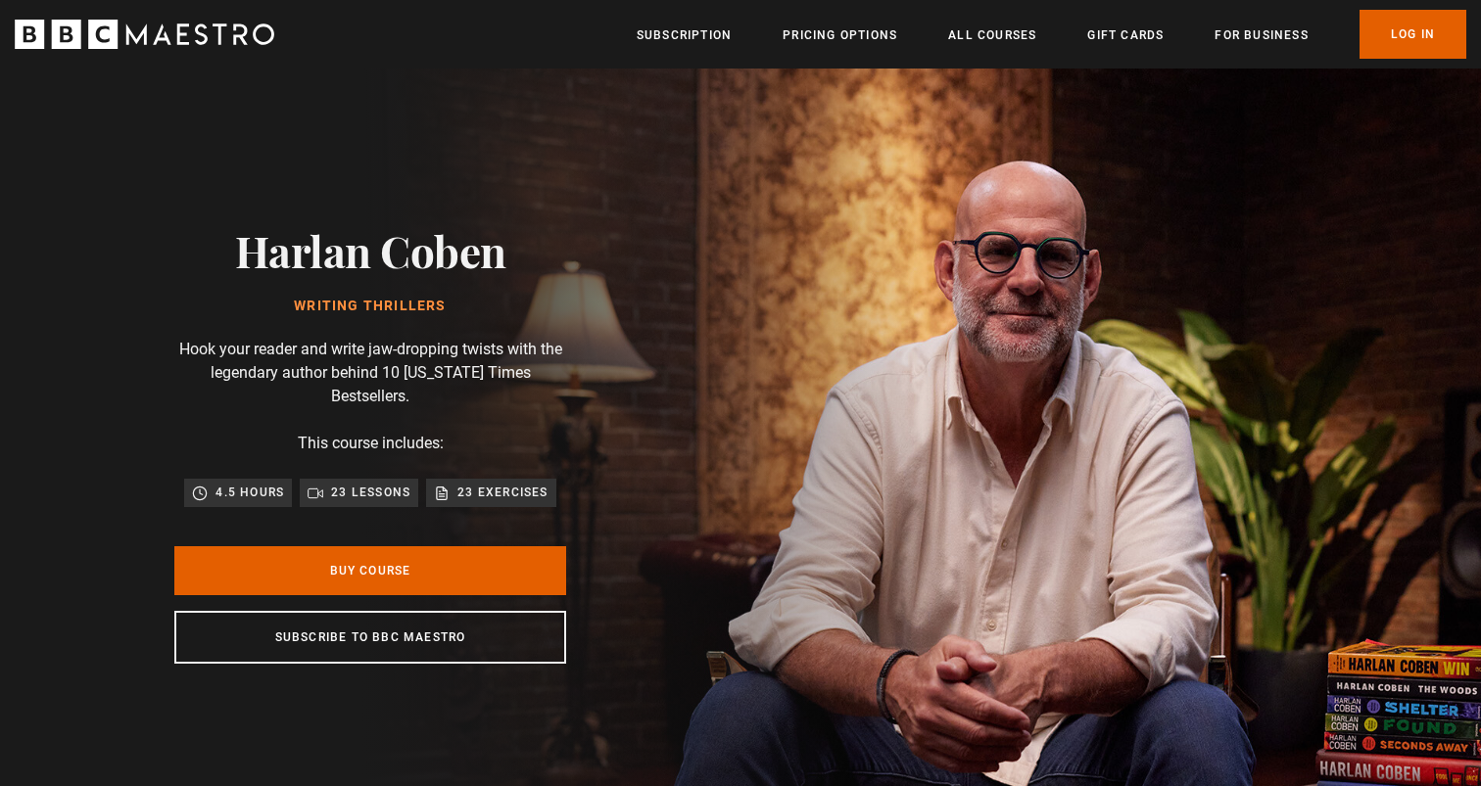 Image resolution: width=1481 pixels, height=786 pixels. Describe the element at coordinates (370, 571) in the screenshot. I see `a: Buy Course` at that location.